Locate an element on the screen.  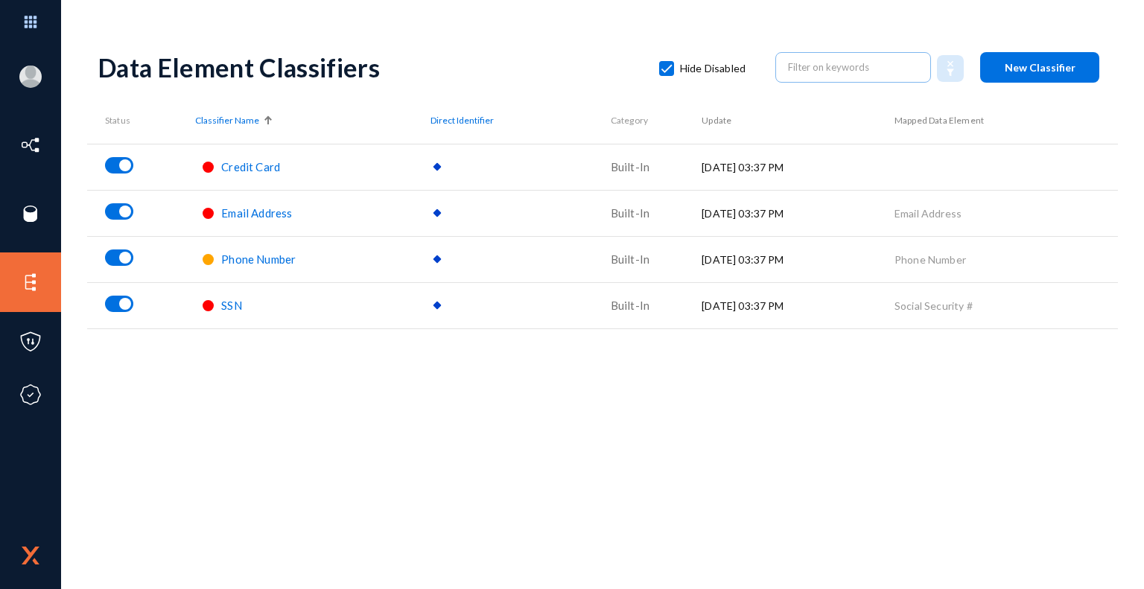
td: Social Security # is located at coordinates (1006, 305).